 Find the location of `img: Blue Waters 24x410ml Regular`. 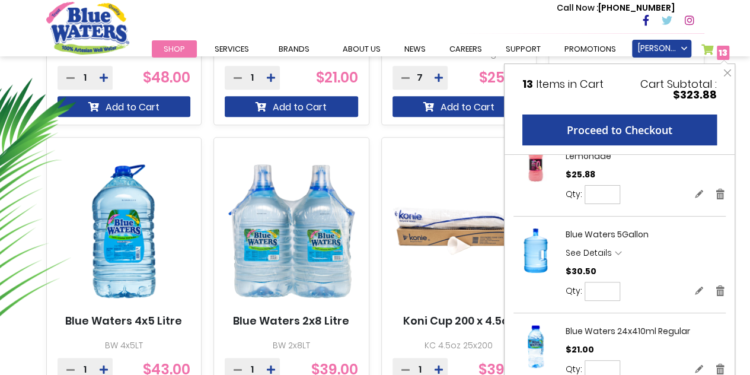

img: Blue Waters 24x410ml Regular is located at coordinates (536, 347).